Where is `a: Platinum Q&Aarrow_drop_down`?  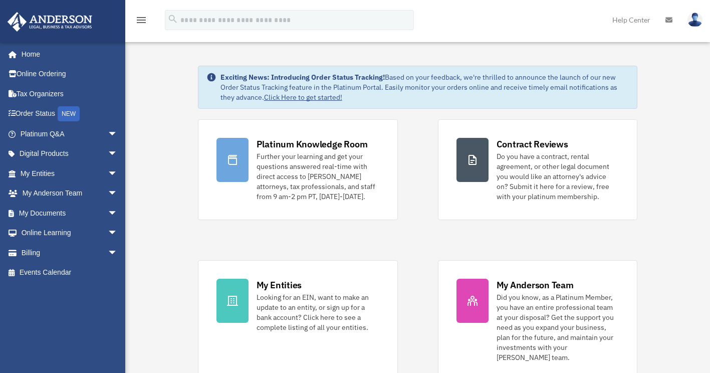
a: Platinum Q&Aarrow_drop_down is located at coordinates (70, 134).